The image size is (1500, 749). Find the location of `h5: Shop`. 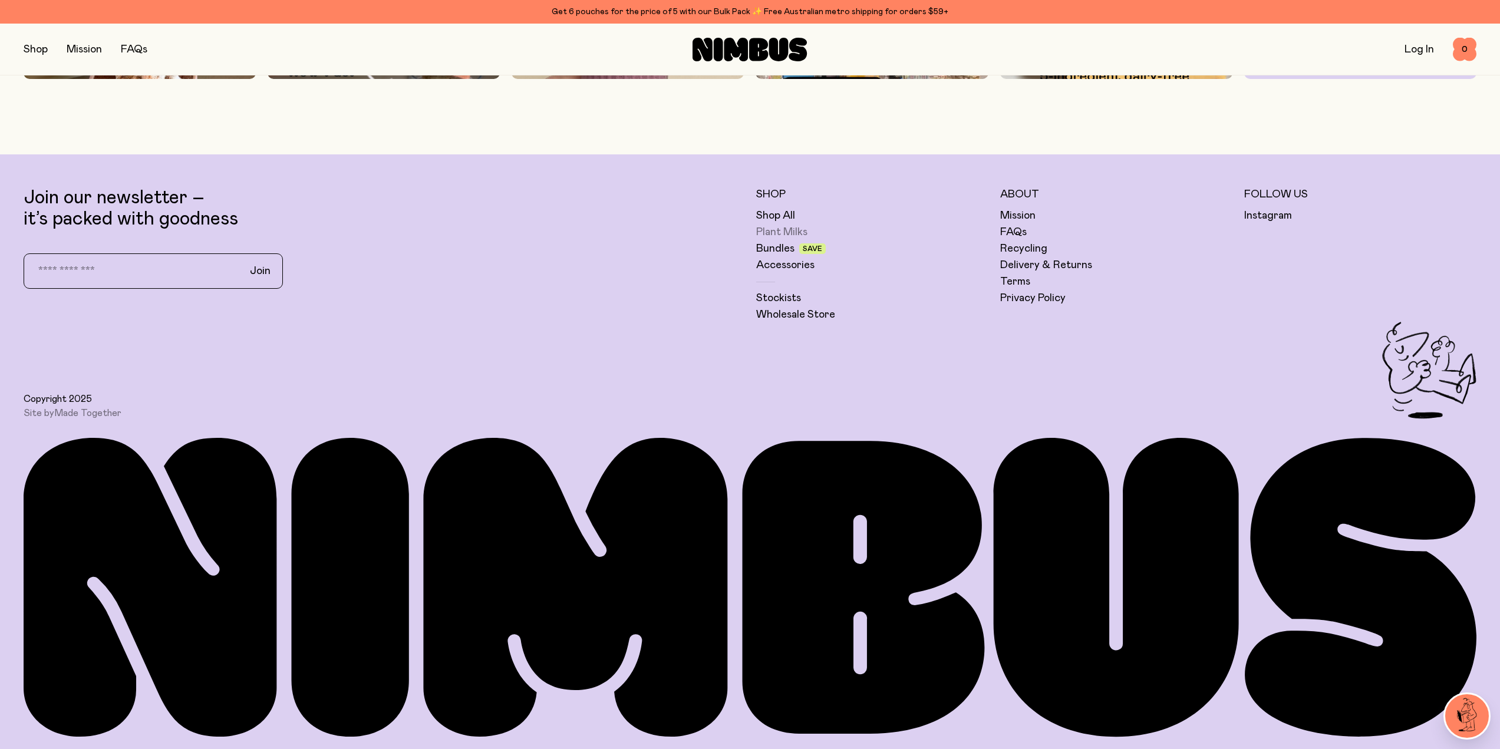

h5: Shop is located at coordinates (872, 194).